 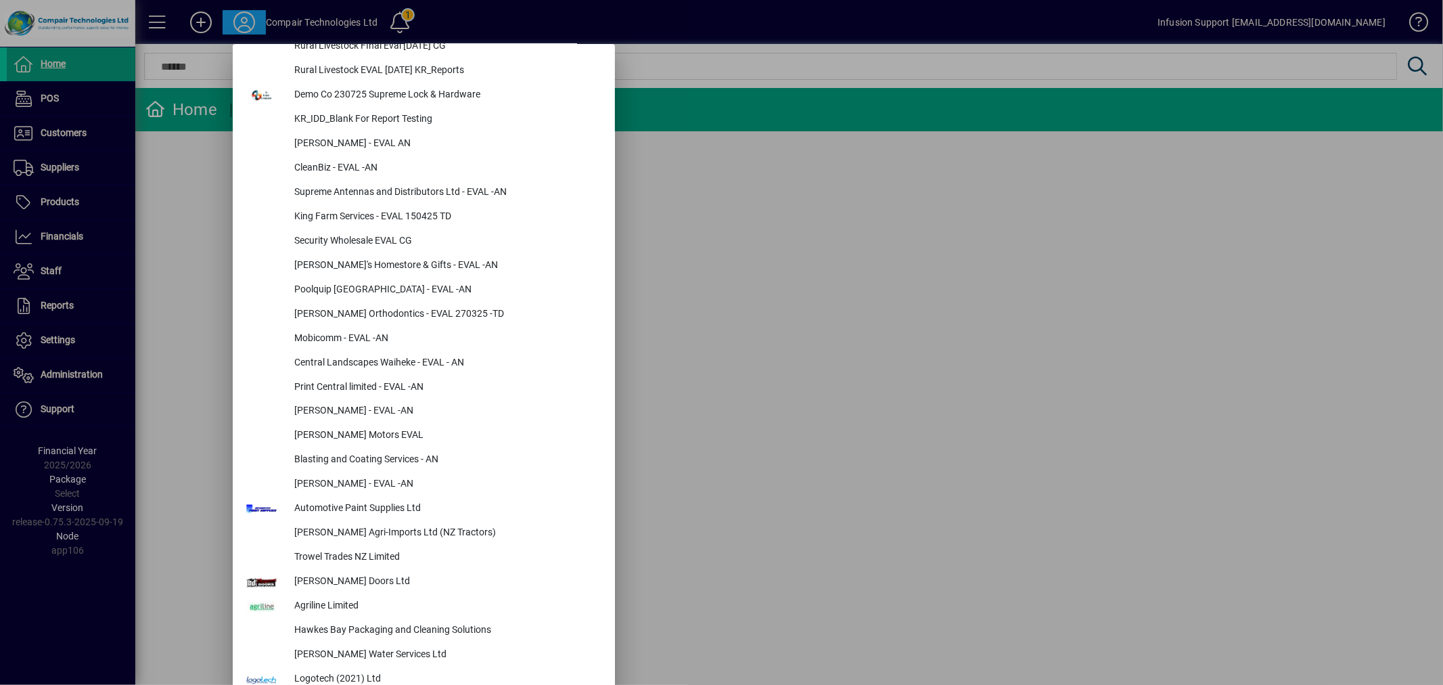 What do you see at coordinates (423, 168) in the screenshot?
I see `button: CleanBiz - EVAL -AN` at bounding box center [423, 168].